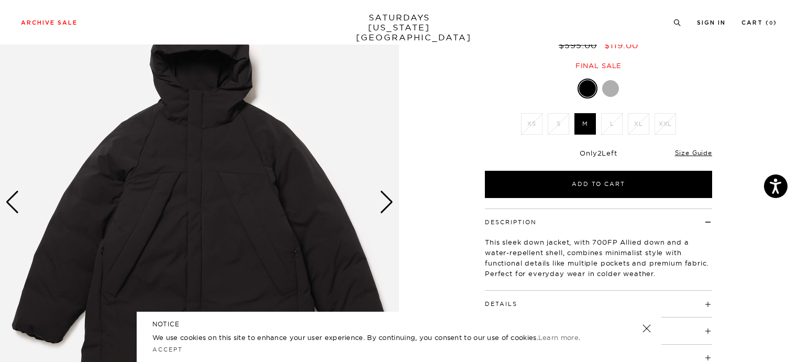 This screenshot has width=798, height=362. What do you see at coordinates (580, 45) in the screenshot?
I see `del: $595.00` at bounding box center [580, 45].